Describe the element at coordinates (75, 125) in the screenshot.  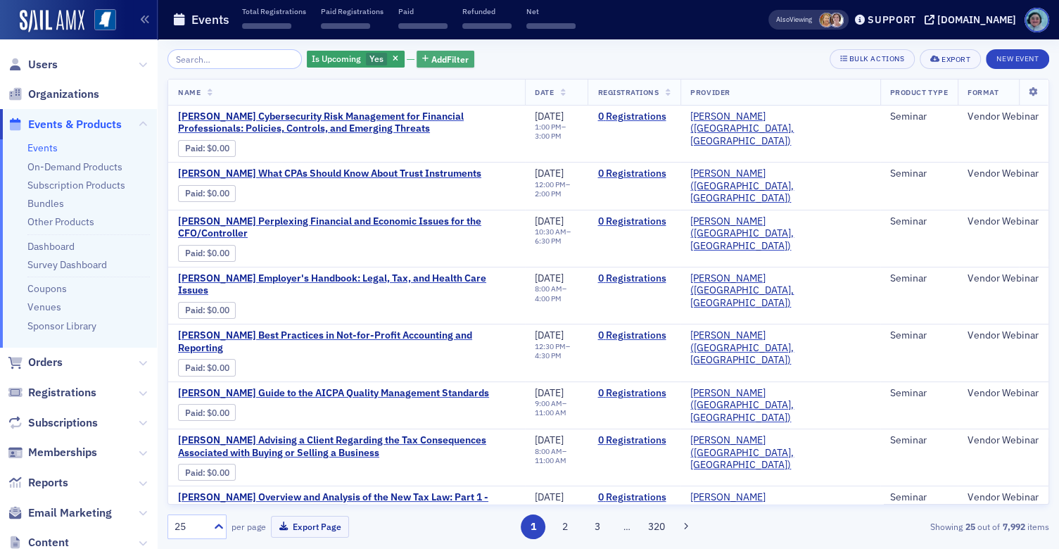
I see `span: Events & Products` at that location.